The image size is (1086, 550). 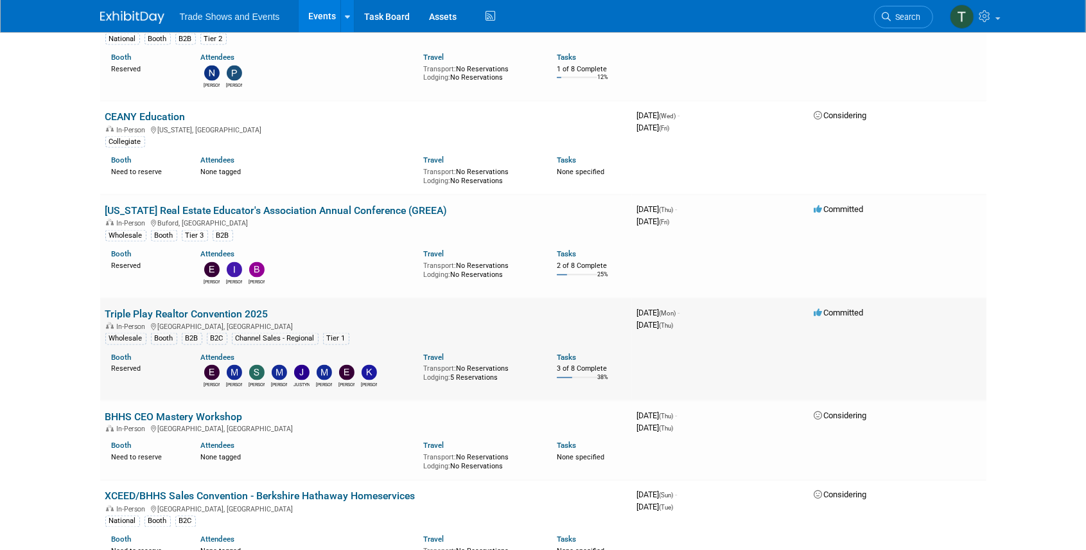 I want to click on div: Barbara Wilkinson, so click(x=256, y=281).